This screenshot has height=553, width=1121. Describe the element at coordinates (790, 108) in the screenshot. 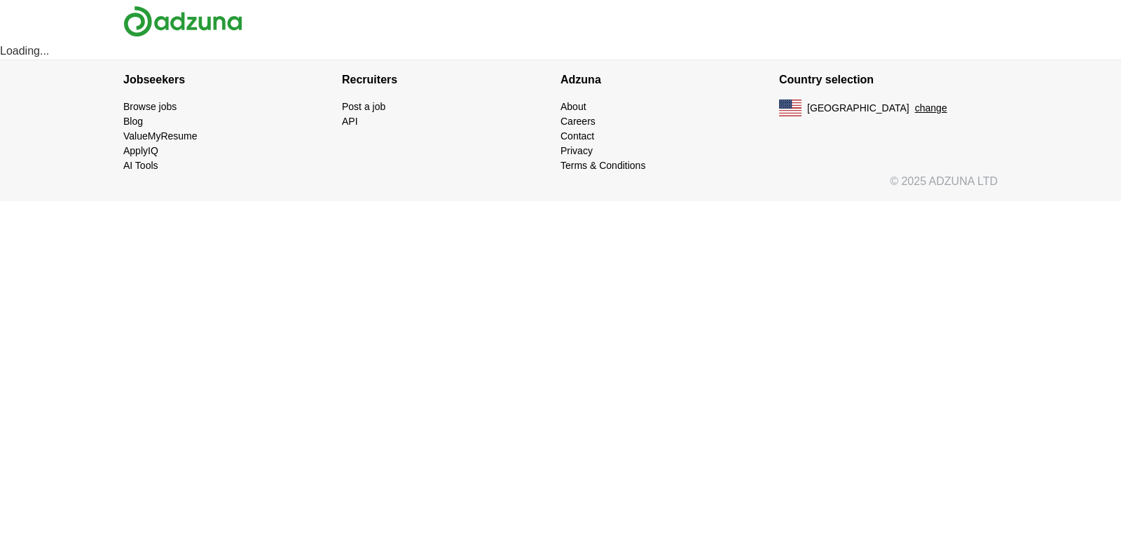

I see `img: US flag` at that location.